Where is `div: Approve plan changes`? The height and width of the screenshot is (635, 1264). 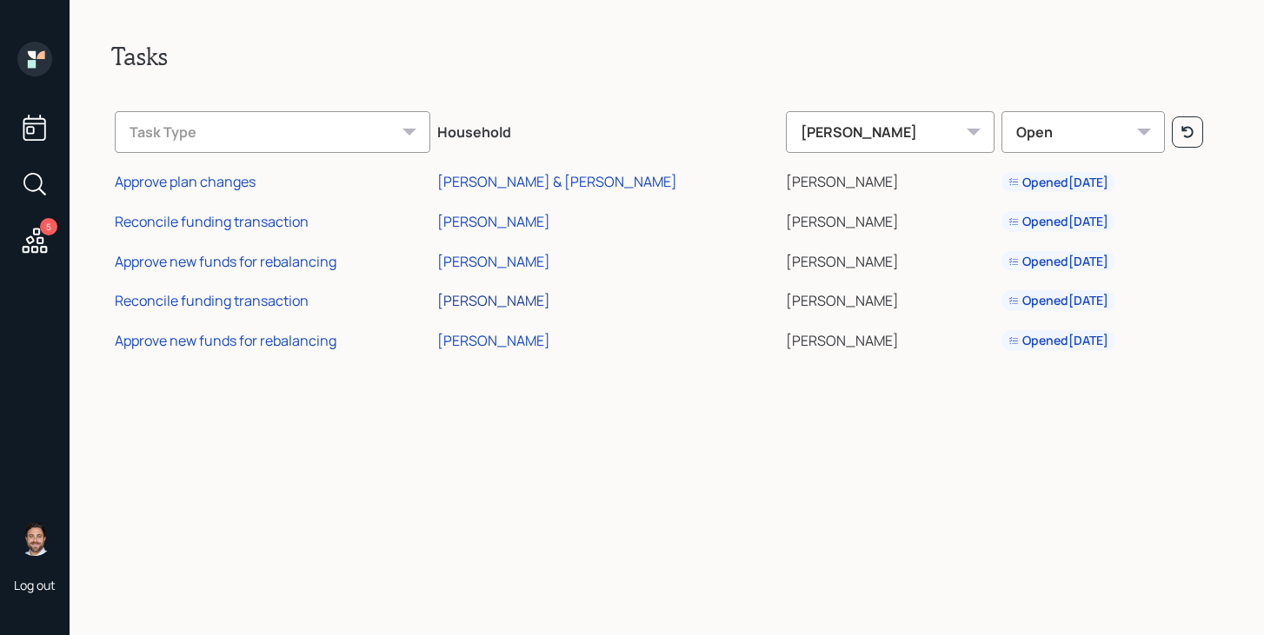
div: Approve plan changes is located at coordinates (185, 182).